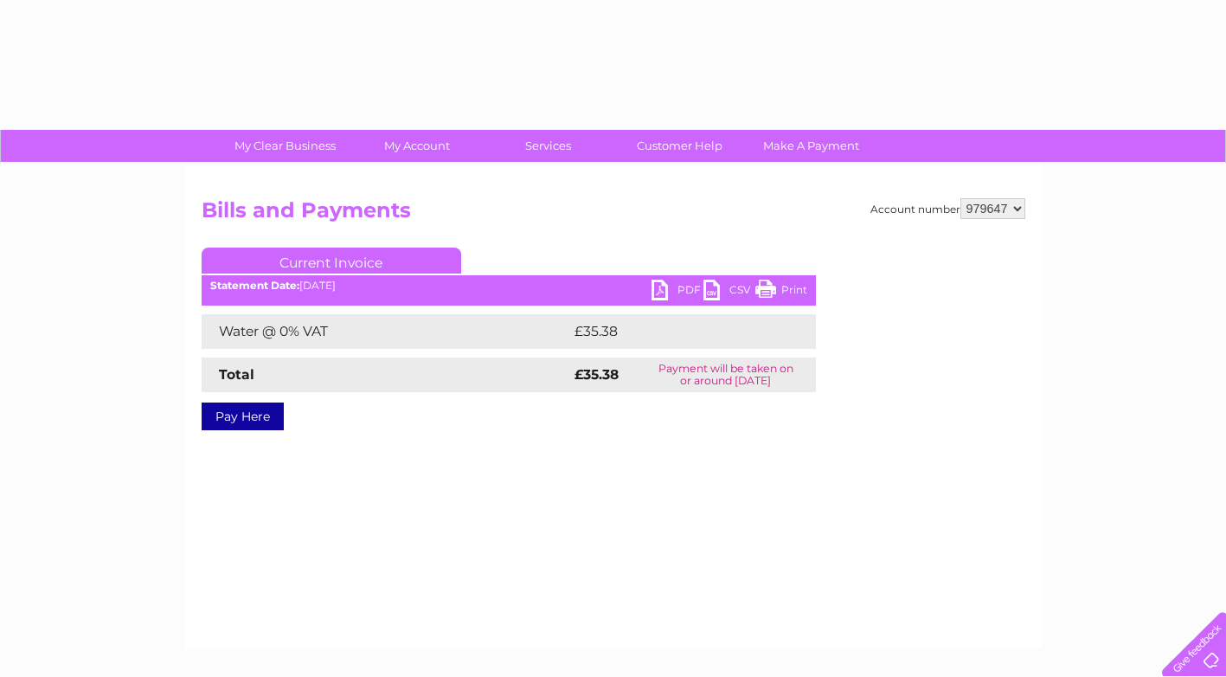 This screenshot has height=677, width=1226. What do you see at coordinates (416, 145) in the screenshot?
I see `a: My Account` at bounding box center [416, 145].